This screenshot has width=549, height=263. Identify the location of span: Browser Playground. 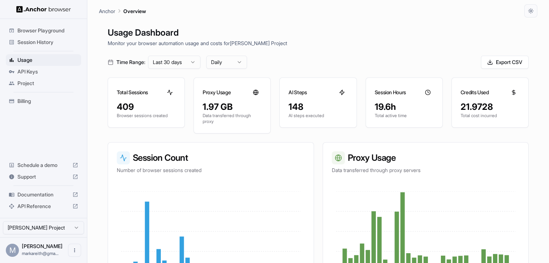
(48, 31).